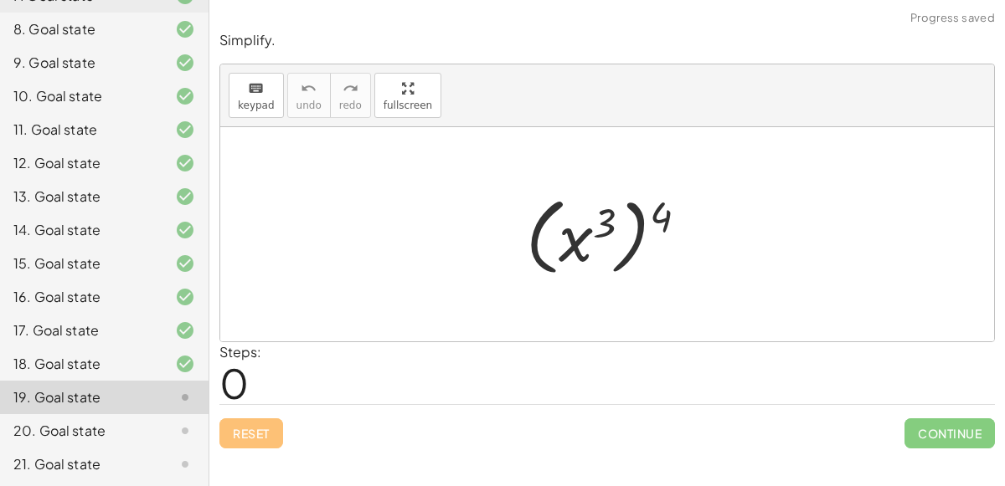 The image size is (1005, 486). What do you see at coordinates (80, 163) in the screenshot?
I see `div: 12. Goal state` at bounding box center [80, 163].